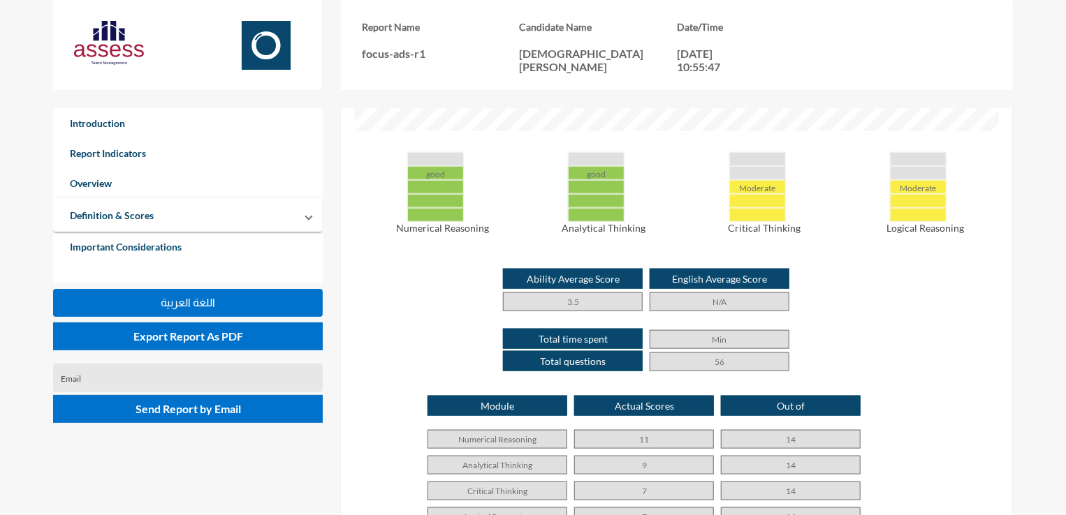  Describe the element at coordinates (644, 491) in the screenshot. I see `p: 7` at that location.